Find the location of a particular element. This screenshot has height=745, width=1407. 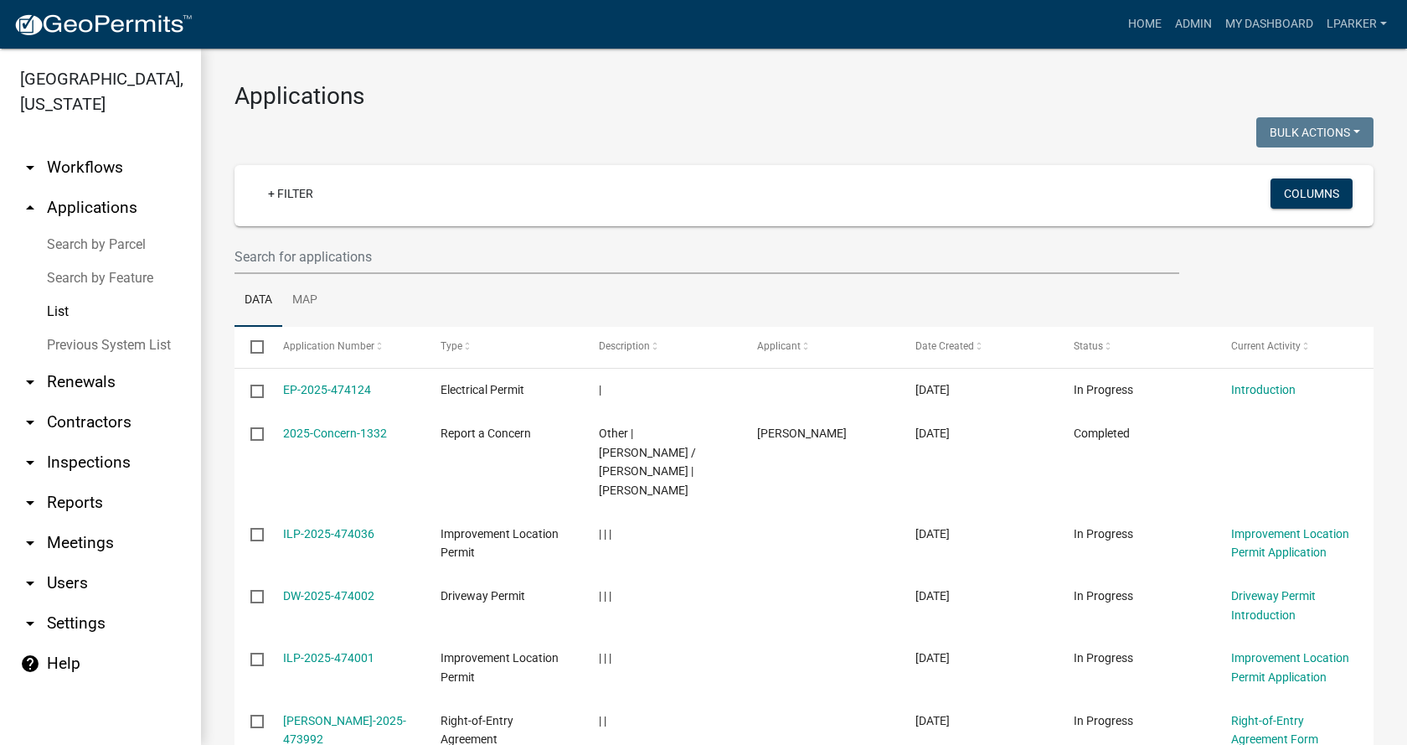

button: Bulk Actions is located at coordinates (1315, 132).